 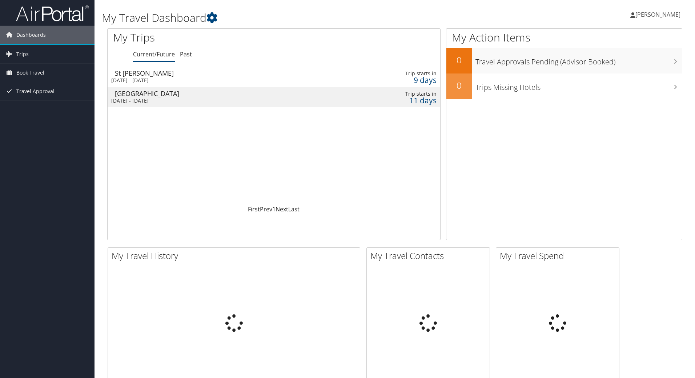 I want to click on a: Last, so click(x=294, y=209).